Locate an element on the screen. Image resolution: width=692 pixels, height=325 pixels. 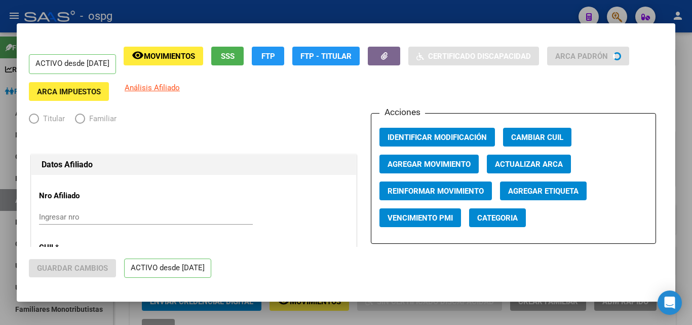
span: Categoria is located at coordinates (497, 218).